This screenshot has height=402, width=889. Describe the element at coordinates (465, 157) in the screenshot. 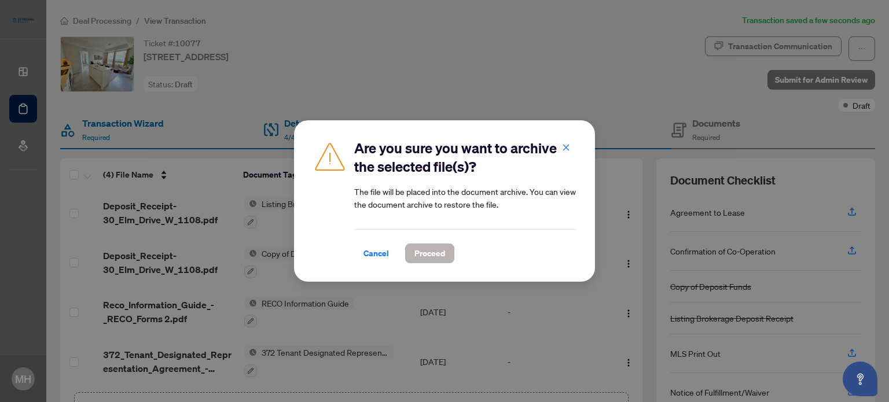

I see `h2: Are you sure you want to archive the selected file(s)?` at that location.